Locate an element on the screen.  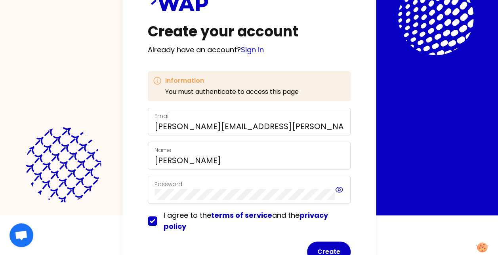
span: I agree to the and the is located at coordinates (246, 221).